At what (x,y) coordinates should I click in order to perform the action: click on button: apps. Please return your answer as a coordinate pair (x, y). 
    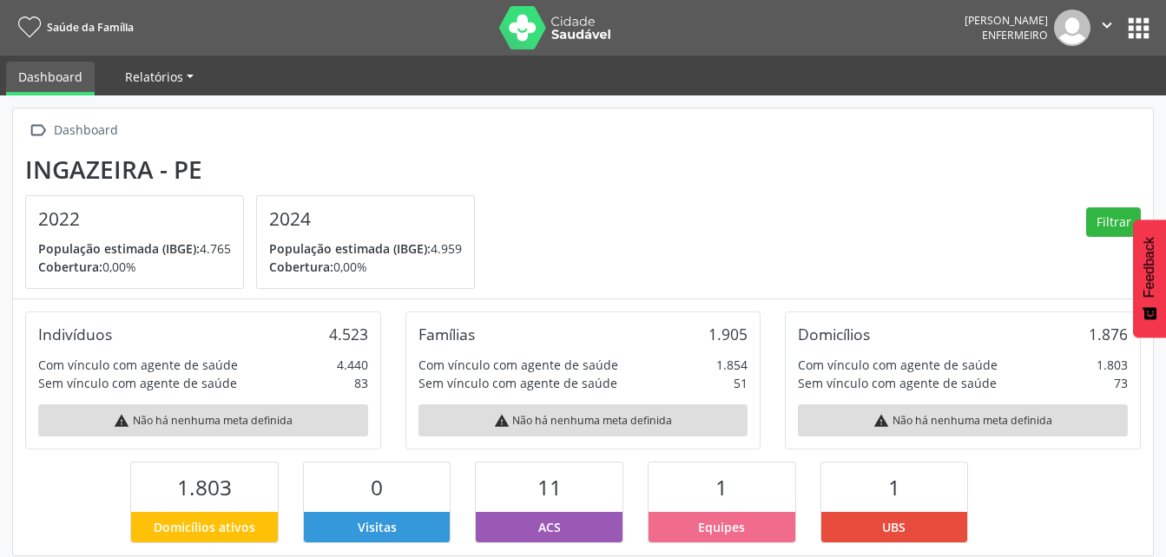
    Looking at the image, I should click on (1138, 28).